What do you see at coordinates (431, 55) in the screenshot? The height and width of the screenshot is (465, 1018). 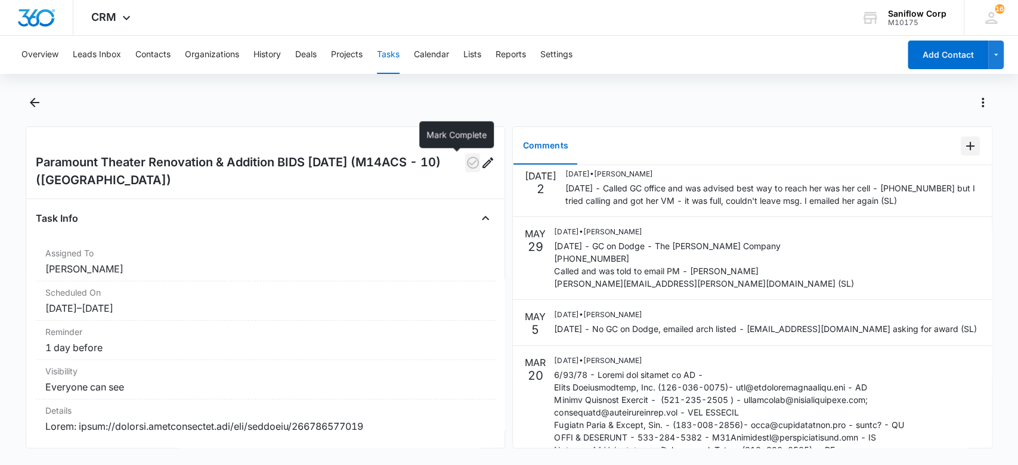 I see `button: Calendar` at bounding box center [431, 55].